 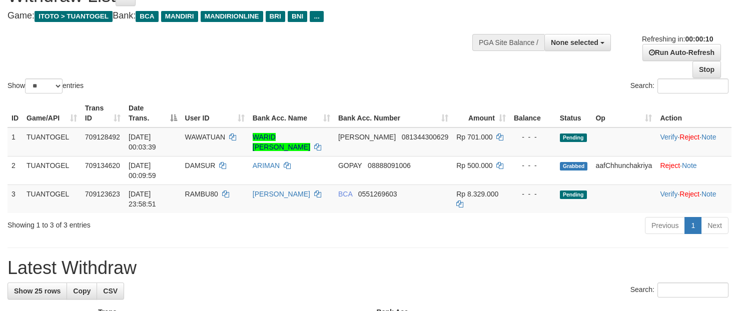 I want to click on th: Bank Acc. Number: activate to sort column ascending, so click(x=393, y=113).